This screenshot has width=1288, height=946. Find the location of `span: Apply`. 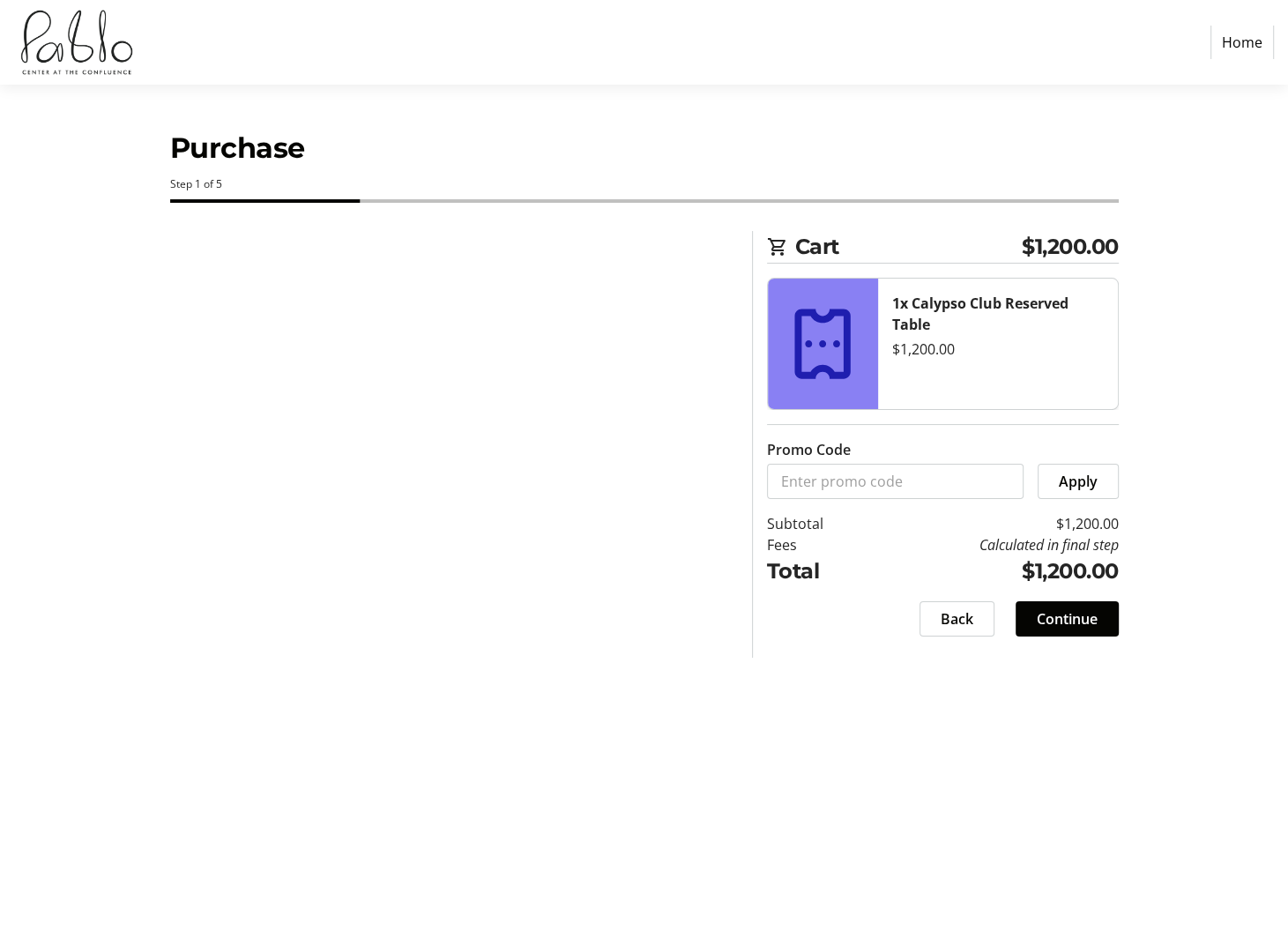

span: Apply is located at coordinates (1078, 482).